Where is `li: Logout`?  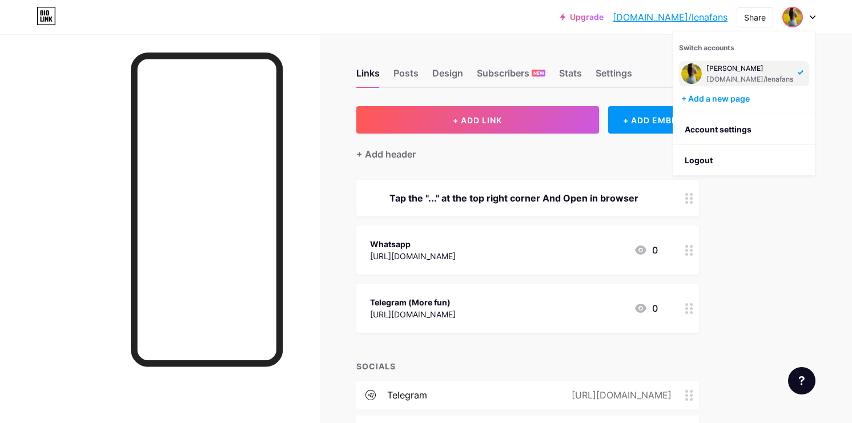
li: Logout is located at coordinates (744, 161).